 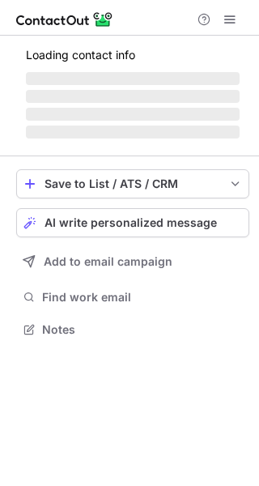 I want to click on span: AI write personalized message, so click(x=130, y=223).